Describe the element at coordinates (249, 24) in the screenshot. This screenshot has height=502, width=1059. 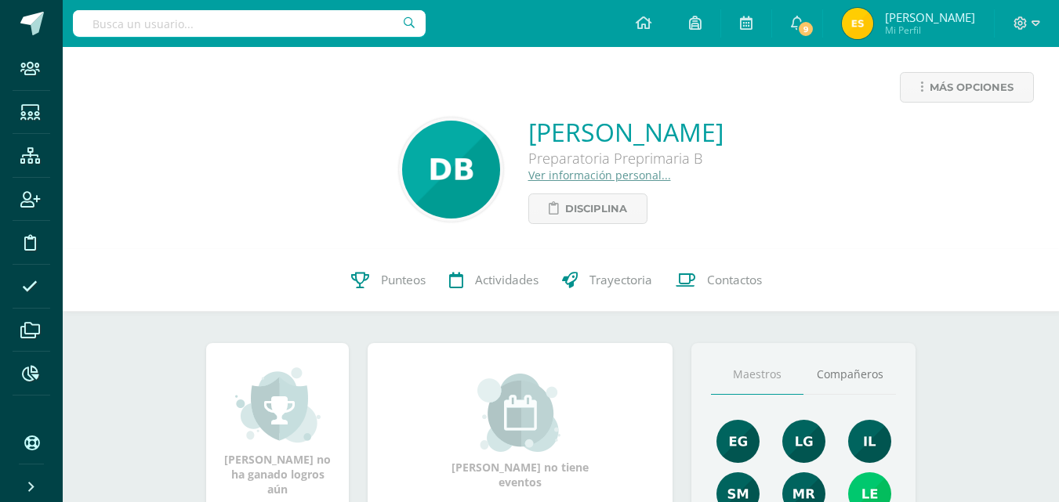
I see `input: Busca un usuario...` at that location.